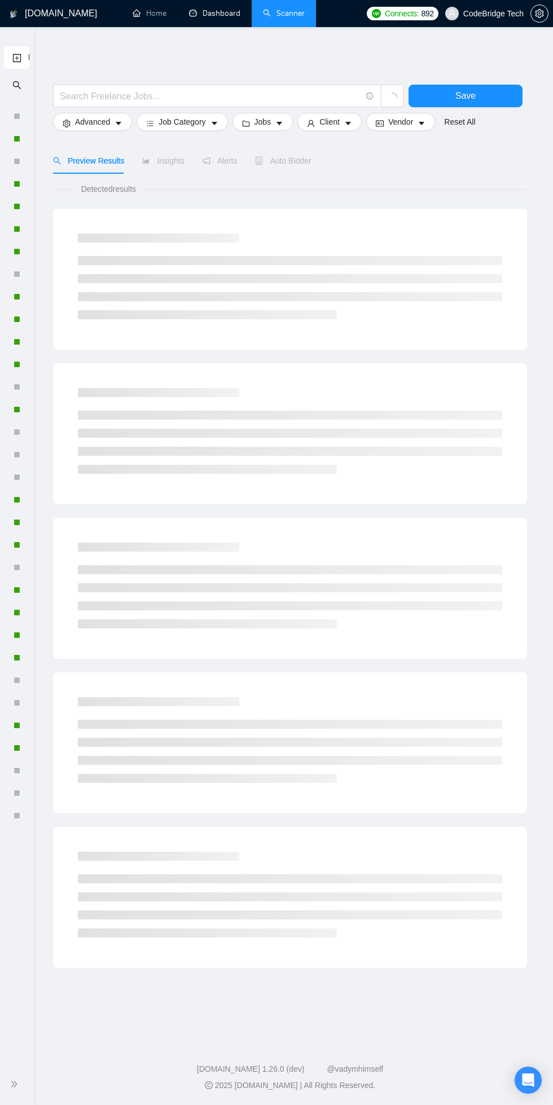 Image resolution: width=553 pixels, height=1105 pixels. Describe the element at coordinates (263, 122) in the screenshot. I see `span: Jobs` at that location.